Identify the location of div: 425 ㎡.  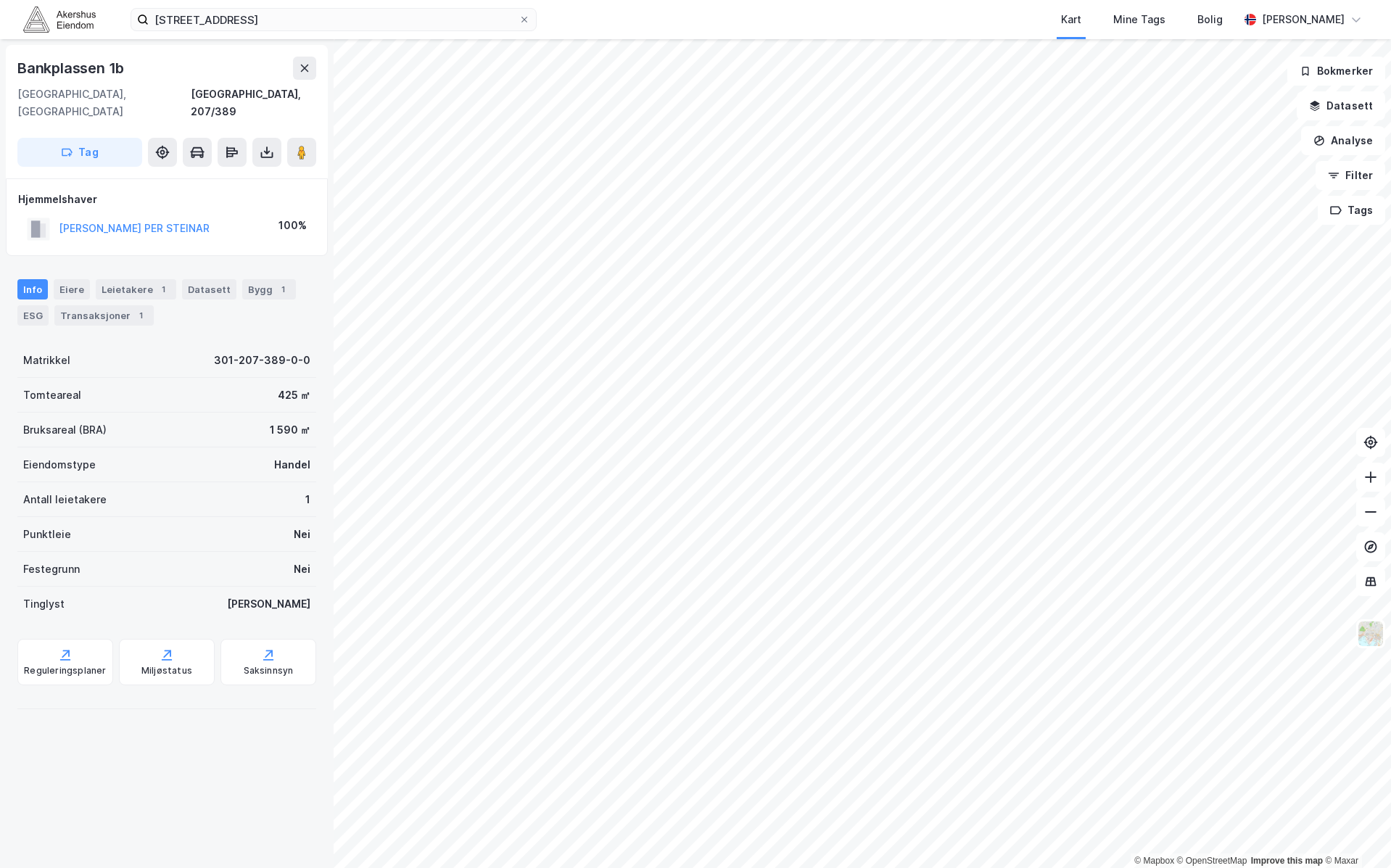
(294, 395).